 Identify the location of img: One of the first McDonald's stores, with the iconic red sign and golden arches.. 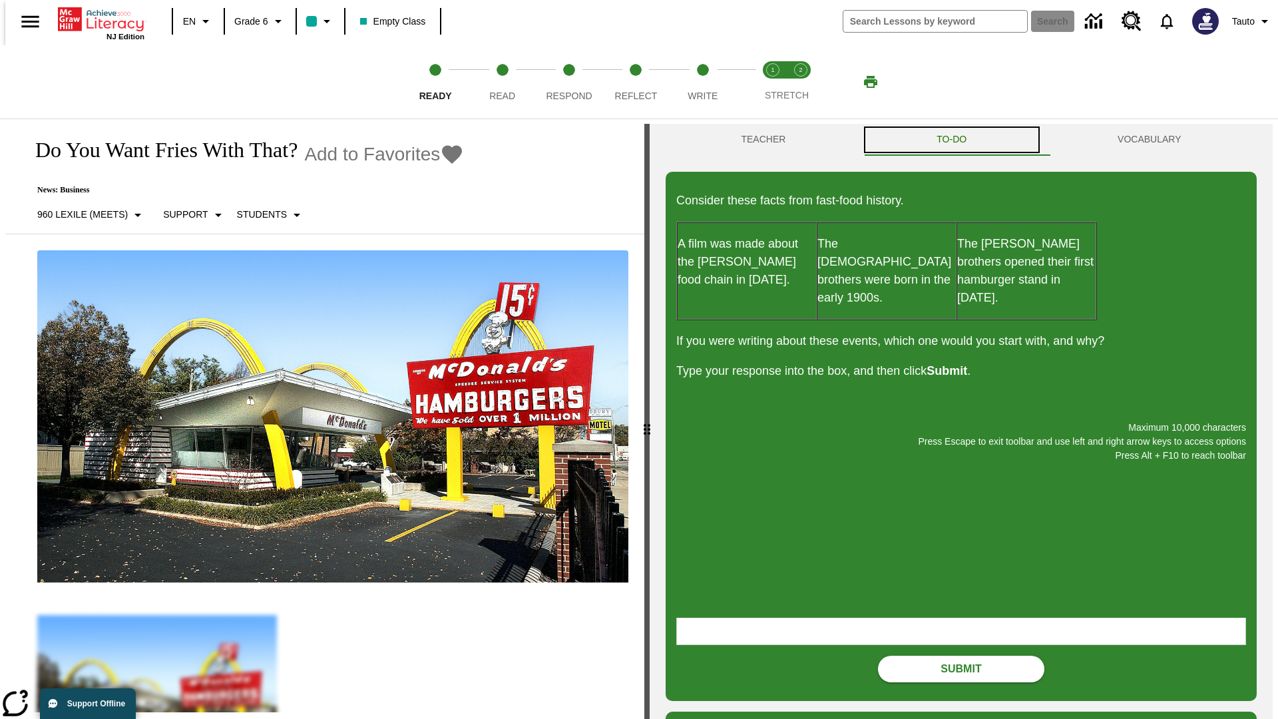
(333, 417).